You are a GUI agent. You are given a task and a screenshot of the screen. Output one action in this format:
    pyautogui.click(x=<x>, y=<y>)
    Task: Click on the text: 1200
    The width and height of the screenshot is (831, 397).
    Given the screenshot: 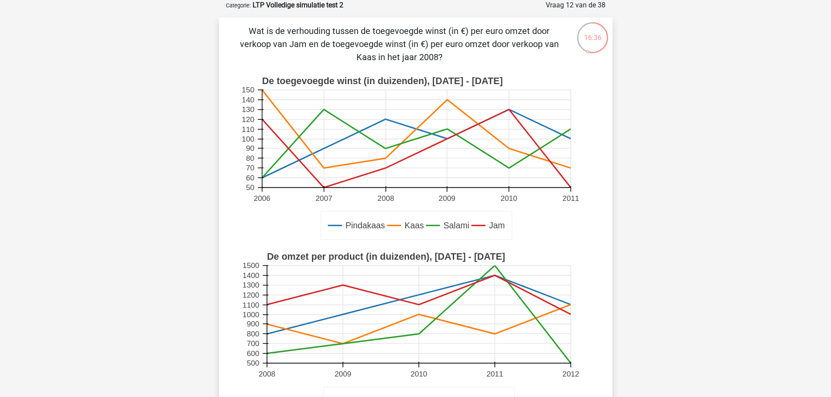 What is the action you would take?
    pyautogui.click(x=251, y=295)
    